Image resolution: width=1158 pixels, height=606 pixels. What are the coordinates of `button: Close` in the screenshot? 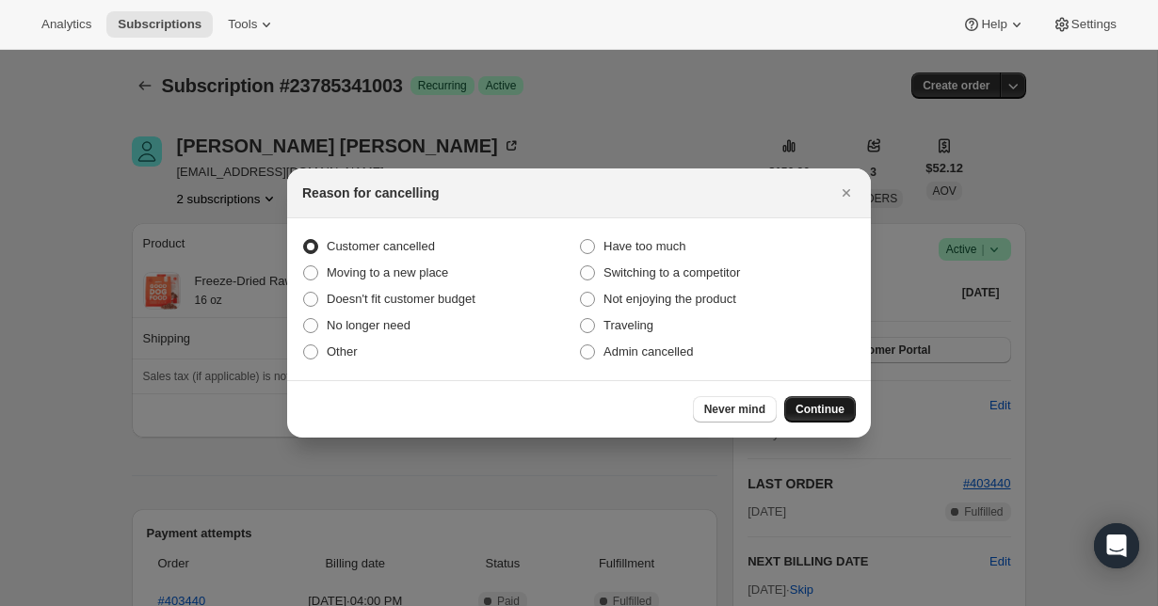 It's located at (846, 193).